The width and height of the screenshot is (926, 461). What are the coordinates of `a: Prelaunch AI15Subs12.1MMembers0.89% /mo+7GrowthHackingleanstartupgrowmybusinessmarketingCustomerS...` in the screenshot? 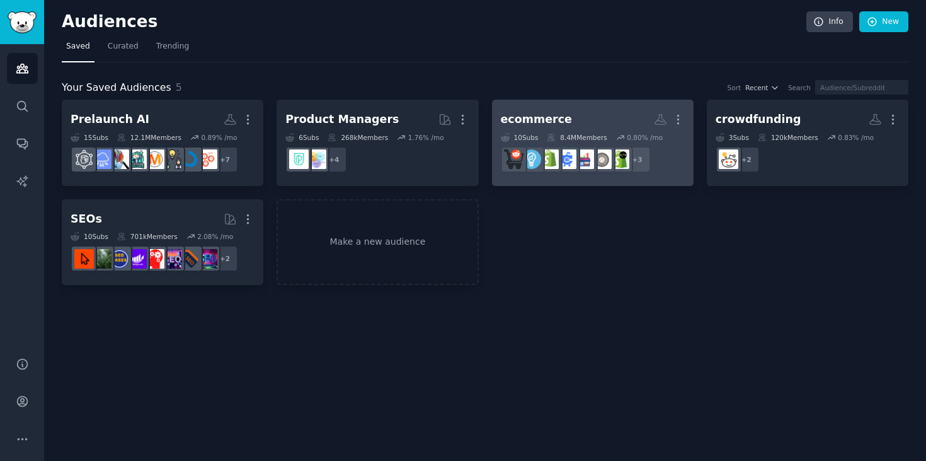 It's located at (163, 142).